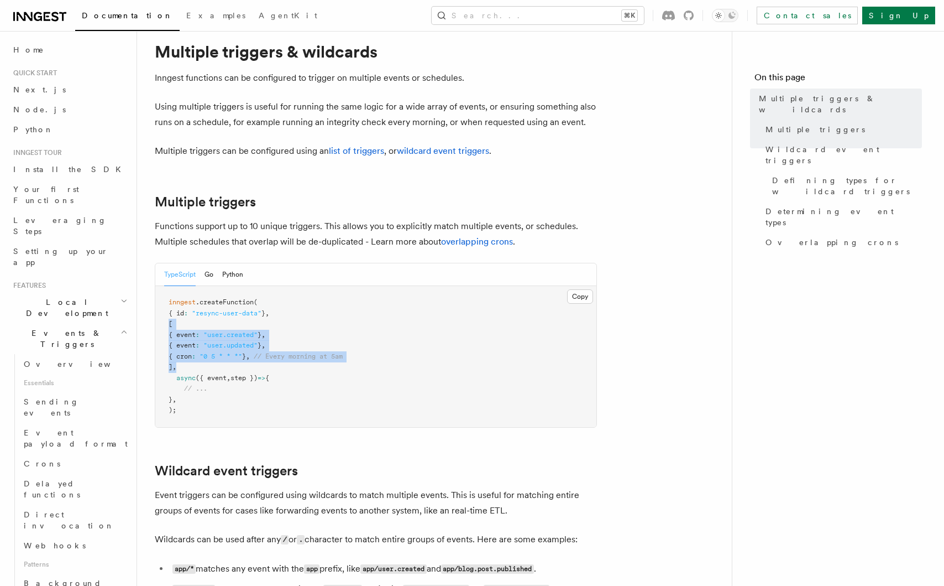  What do you see at coordinates (75, 383) in the screenshot?
I see `span: Essentials` at bounding box center [75, 383].